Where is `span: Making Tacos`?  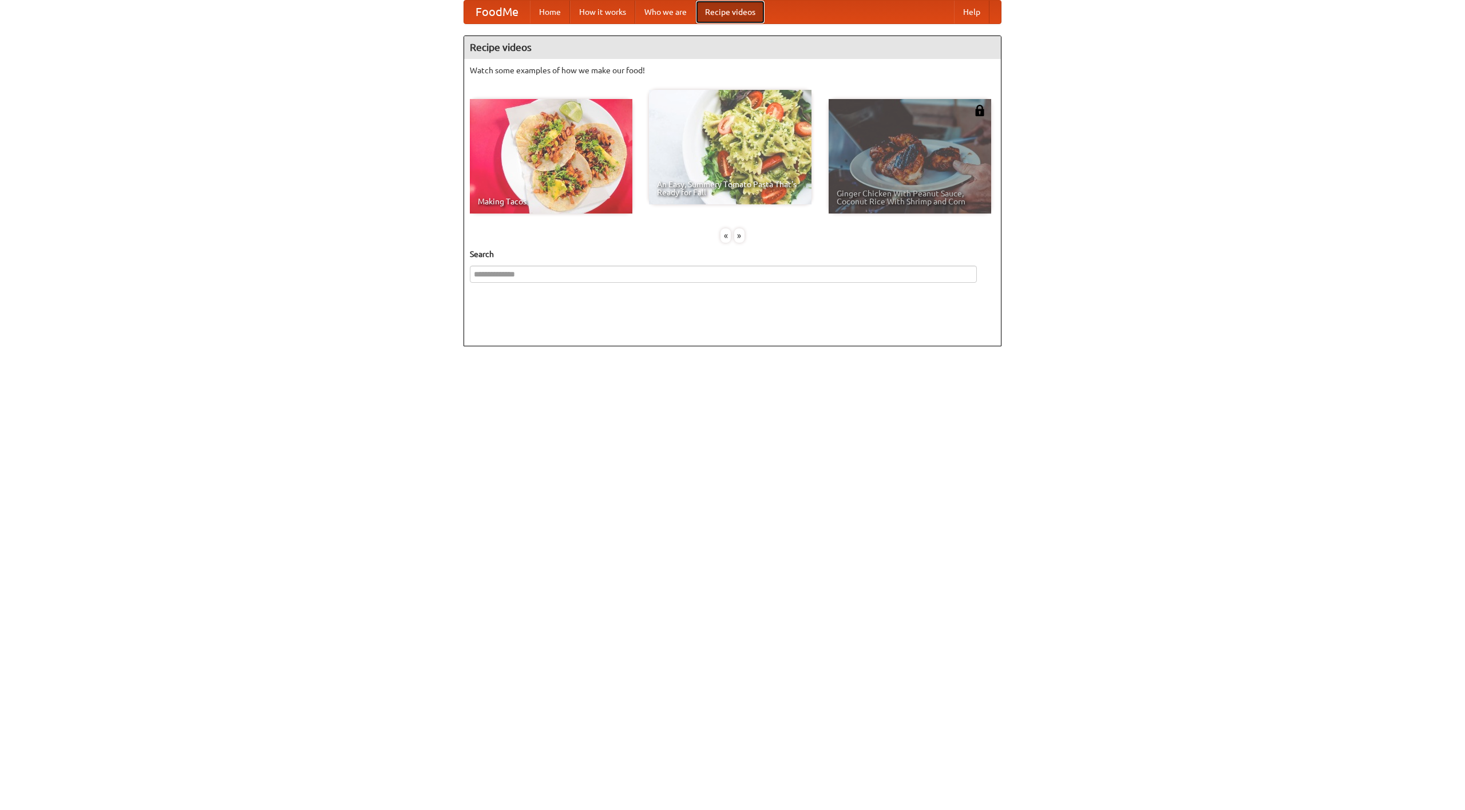 span: Making Tacos is located at coordinates (551, 201).